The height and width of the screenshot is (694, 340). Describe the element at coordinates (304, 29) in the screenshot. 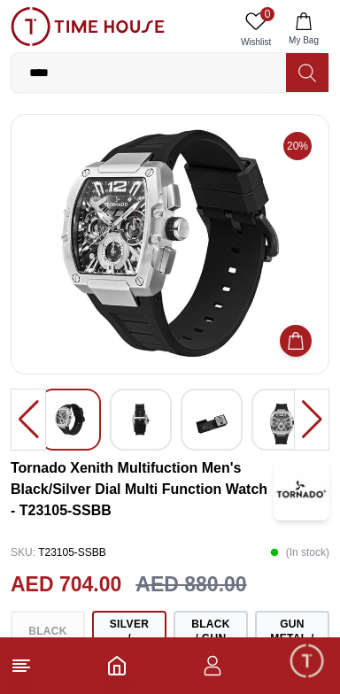

I see `button: My Bag` at that location.